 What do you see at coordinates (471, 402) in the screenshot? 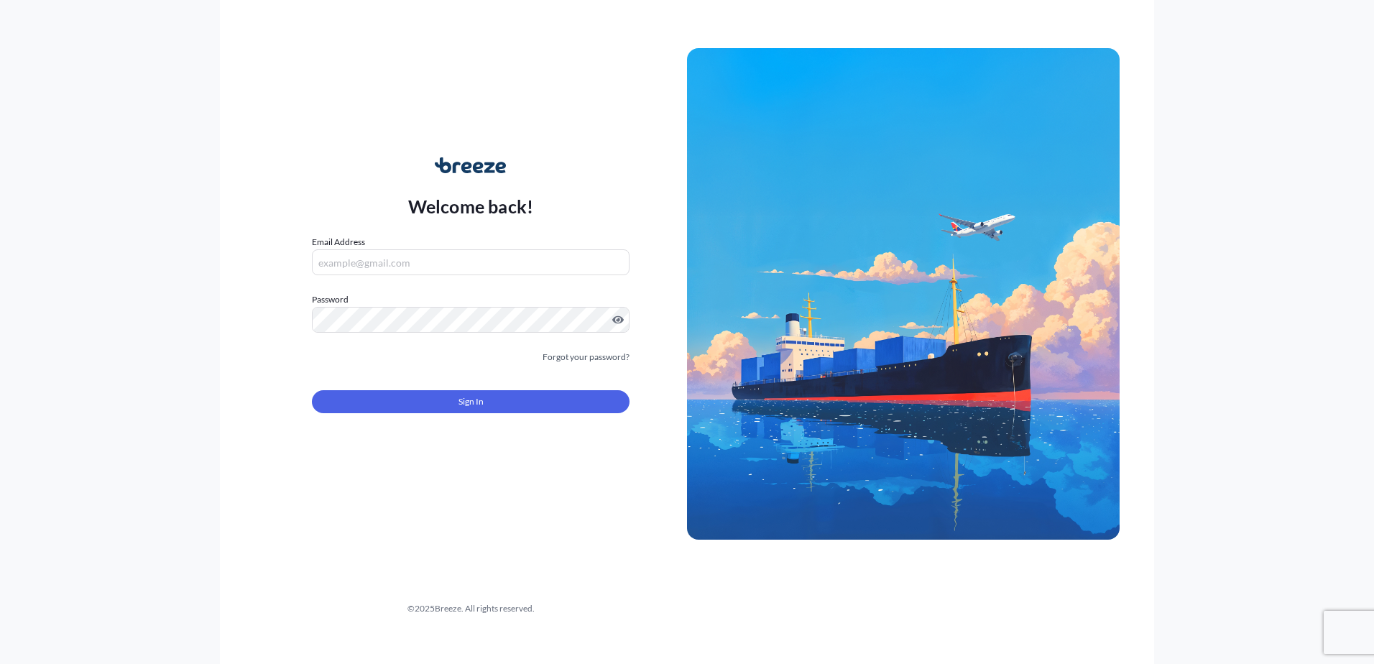
I see `button: Sign In` at bounding box center [471, 402].